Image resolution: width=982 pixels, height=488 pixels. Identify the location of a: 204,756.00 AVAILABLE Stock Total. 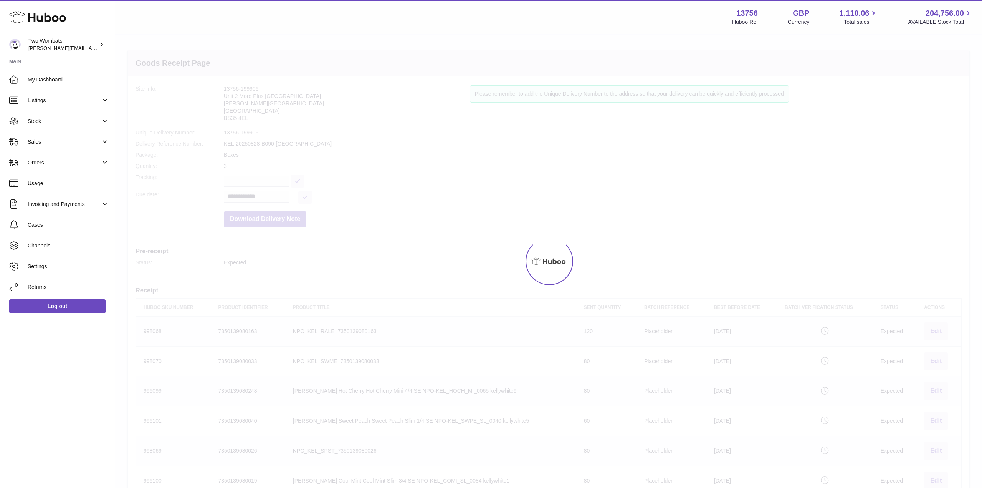
(940, 17).